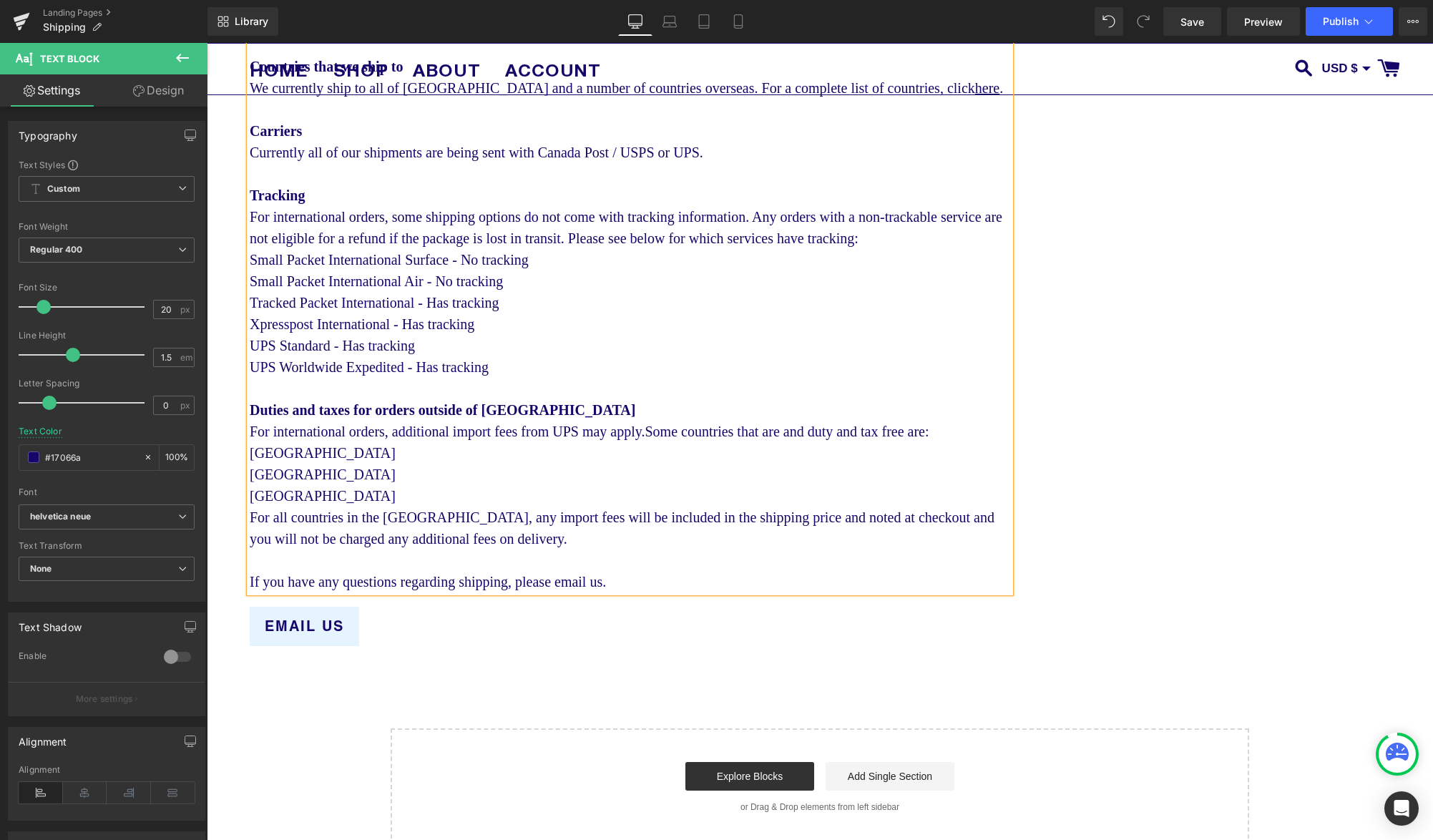  I want to click on div: Small Packet International Air - No tracking, so click(423, 238).